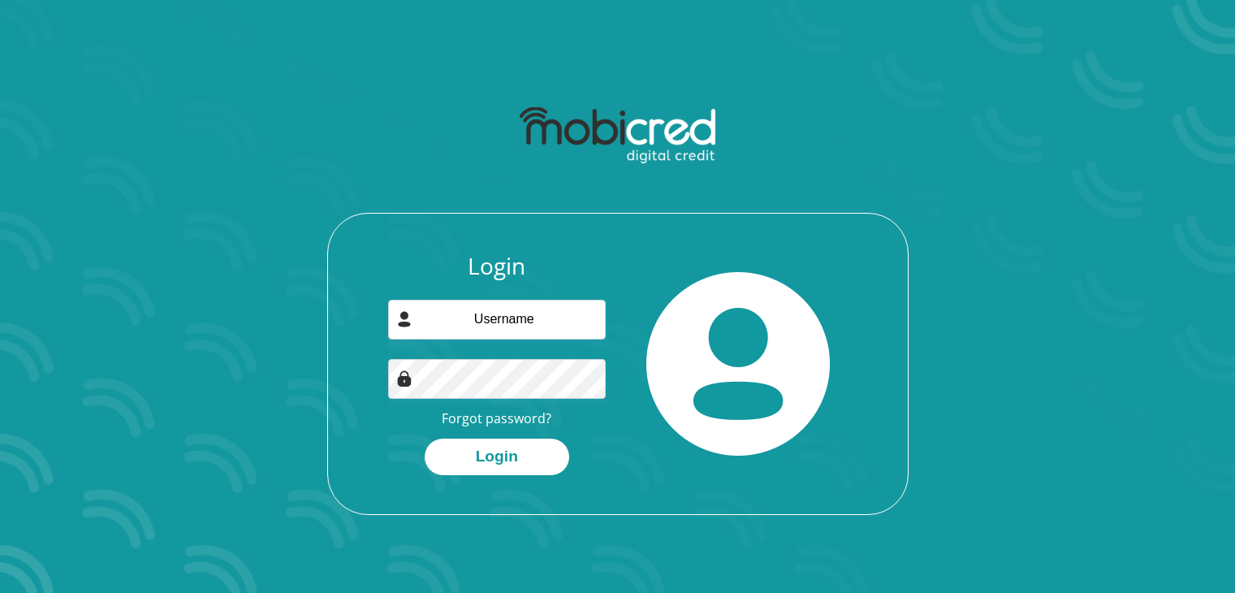 This screenshot has height=593, width=1235. I want to click on img: user-icon image, so click(404, 319).